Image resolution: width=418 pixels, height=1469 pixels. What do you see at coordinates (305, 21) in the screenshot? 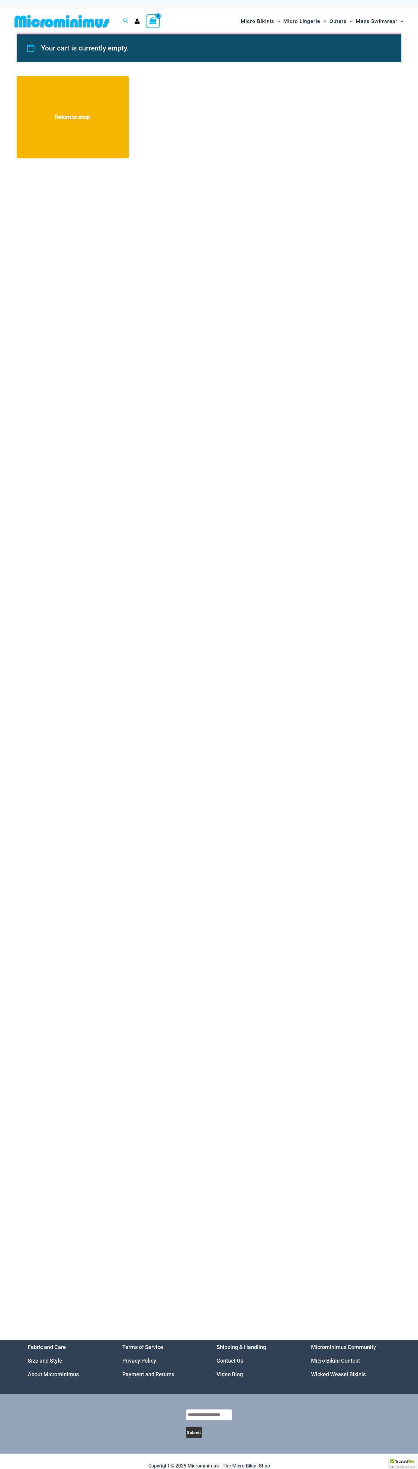
I see `a: Micro LingerieMenu ToggleMenu Toggle` at bounding box center [305, 21].